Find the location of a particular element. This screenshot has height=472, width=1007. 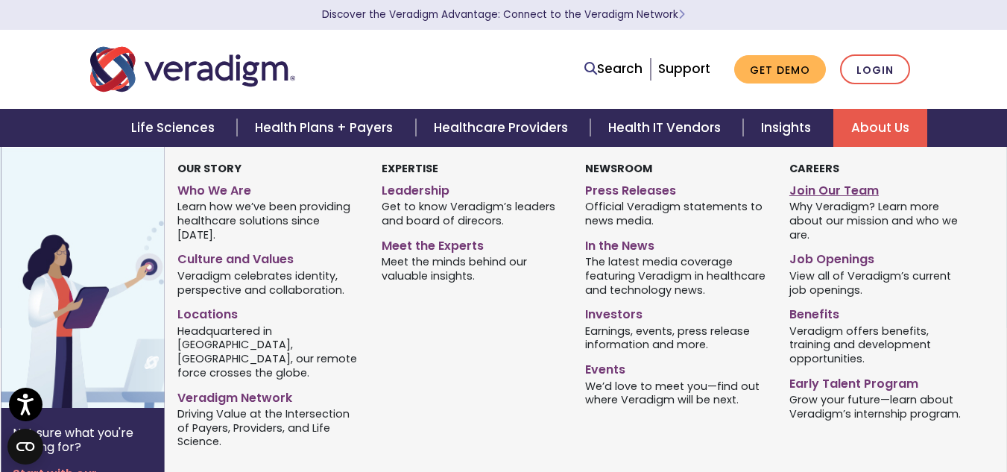

a: Life Sciences is located at coordinates (175, 127).